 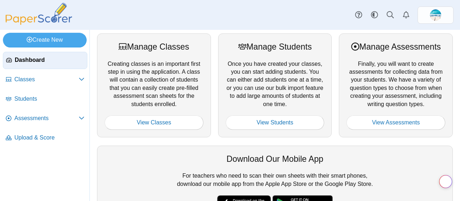 What do you see at coordinates (435, 15) in the screenshot?
I see `img: ps.H1yuw66FtyTk4FxR` at bounding box center [435, 15].